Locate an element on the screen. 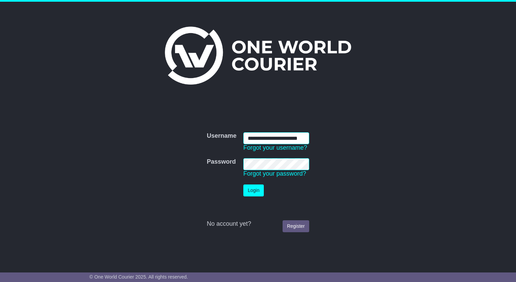 Image resolution: width=516 pixels, height=282 pixels. a: Register is located at coordinates (296, 226).